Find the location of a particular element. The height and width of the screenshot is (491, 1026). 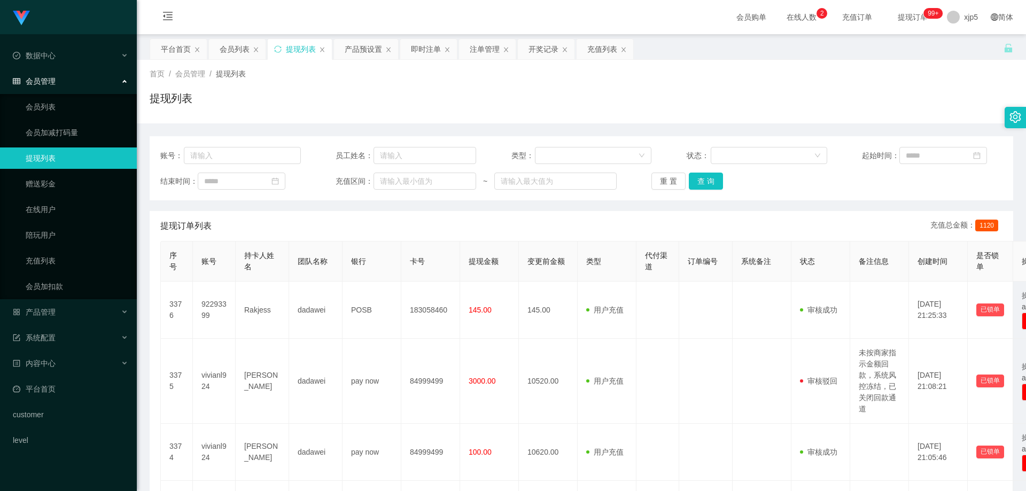

i: 图标: global is located at coordinates (995, 17).